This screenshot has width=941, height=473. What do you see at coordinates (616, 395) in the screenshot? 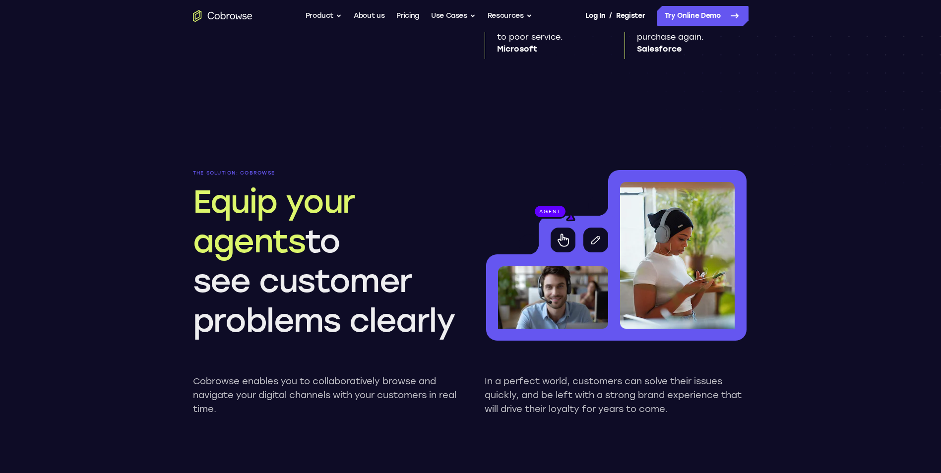
I see `p: In a perfect world, customers can solve their issues quickly, and be left with a strong brand exp...` at bounding box center [616, 395].